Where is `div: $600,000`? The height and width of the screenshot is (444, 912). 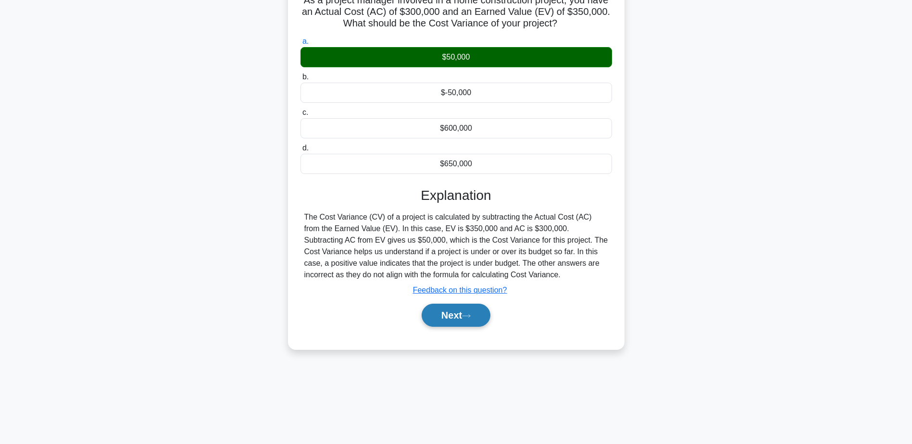
div: $600,000 is located at coordinates (456, 128).